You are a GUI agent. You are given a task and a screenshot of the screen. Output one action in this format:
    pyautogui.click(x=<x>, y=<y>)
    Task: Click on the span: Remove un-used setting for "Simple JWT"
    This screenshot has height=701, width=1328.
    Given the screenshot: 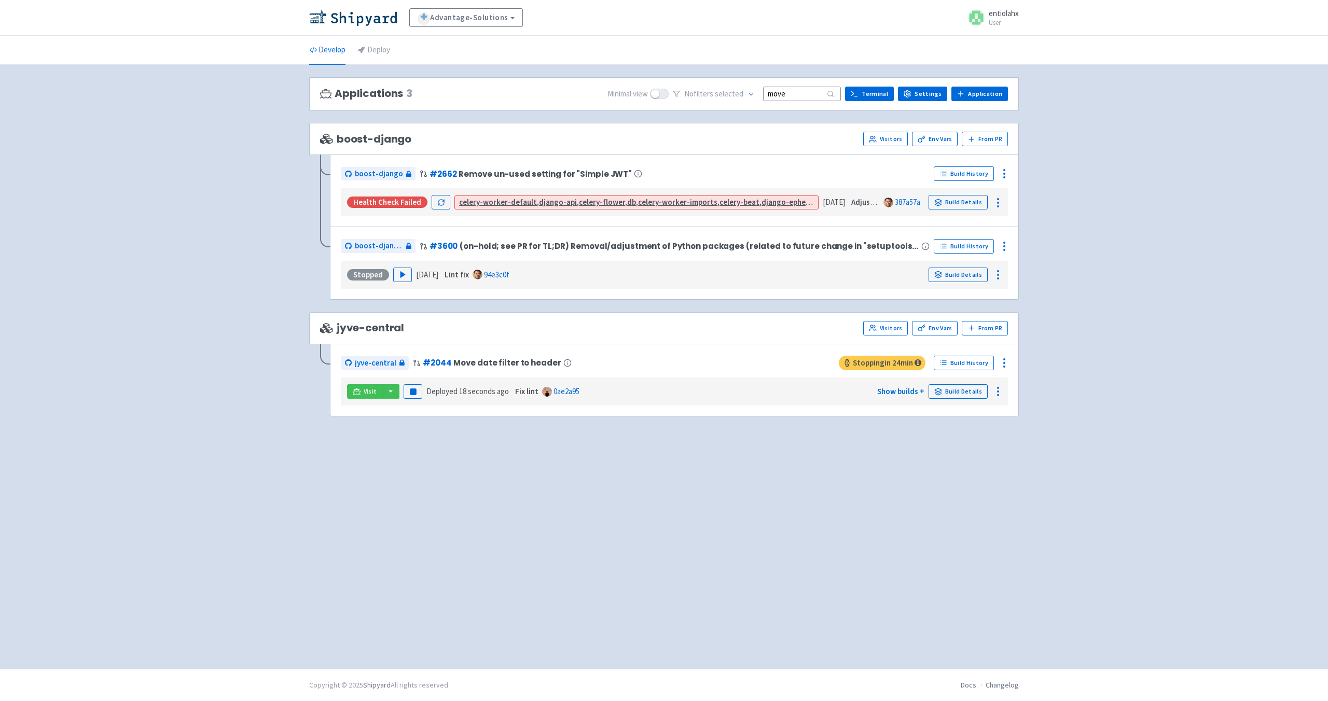 What is the action you would take?
    pyautogui.click(x=545, y=174)
    